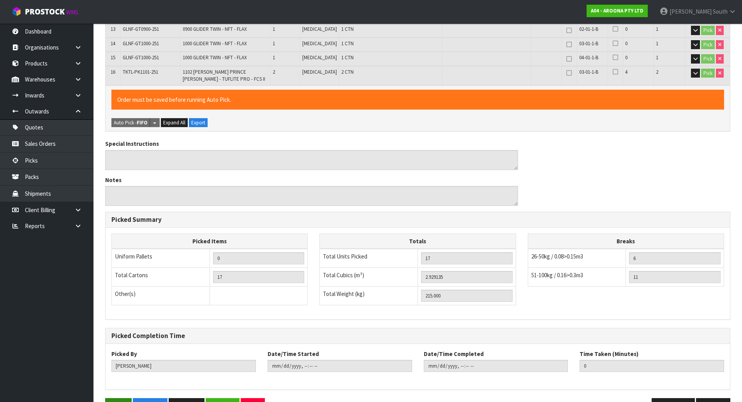 This screenshot has height=402, width=742. Describe the element at coordinates (142, 122) in the screenshot. I see `strong: FIFO` at that location.